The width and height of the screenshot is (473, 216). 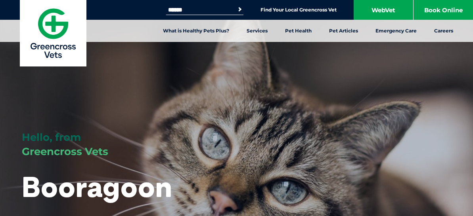 What do you see at coordinates (343, 31) in the screenshot?
I see `a: Pet Articles` at bounding box center [343, 31].